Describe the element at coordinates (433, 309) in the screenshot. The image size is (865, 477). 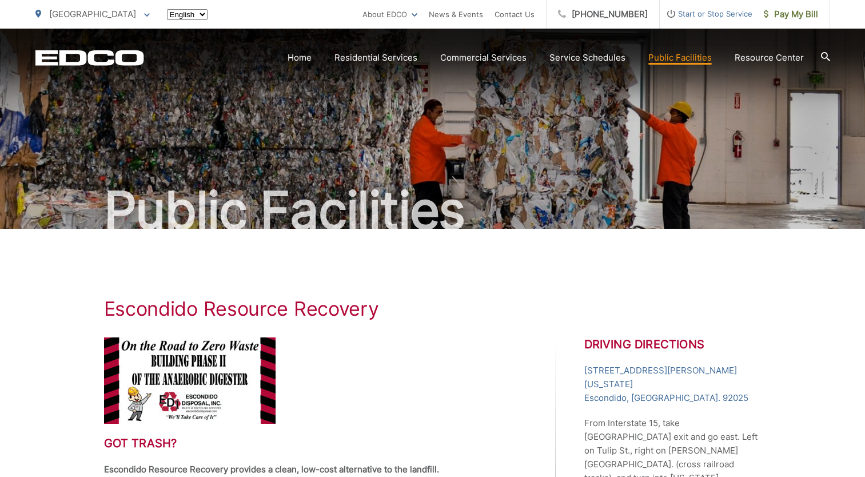
I see `h1: Escondido Resource Recovery` at that location.